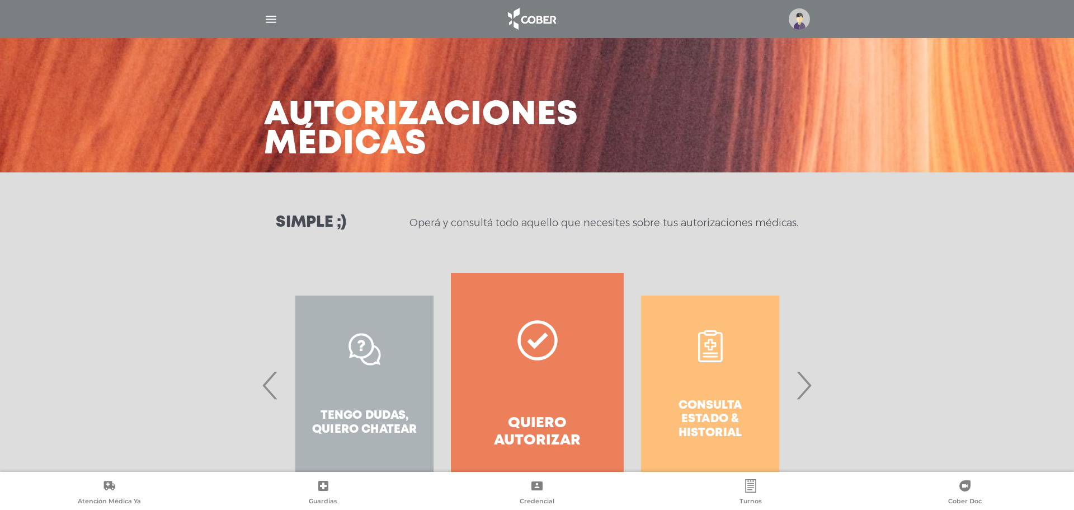 The width and height of the screenshot is (1074, 510). Describe the element at coordinates (109, 502) in the screenshot. I see `span: Atención Médica Ya` at that location.